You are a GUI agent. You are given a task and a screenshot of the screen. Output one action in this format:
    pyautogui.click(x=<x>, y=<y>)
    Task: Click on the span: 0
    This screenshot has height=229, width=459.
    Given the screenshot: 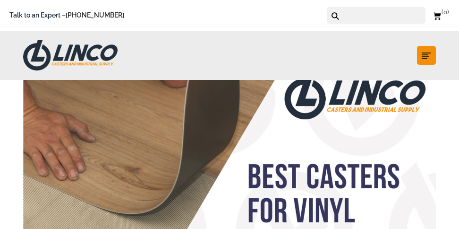 What is the action you would take?
    pyautogui.click(x=445, y=12)
    